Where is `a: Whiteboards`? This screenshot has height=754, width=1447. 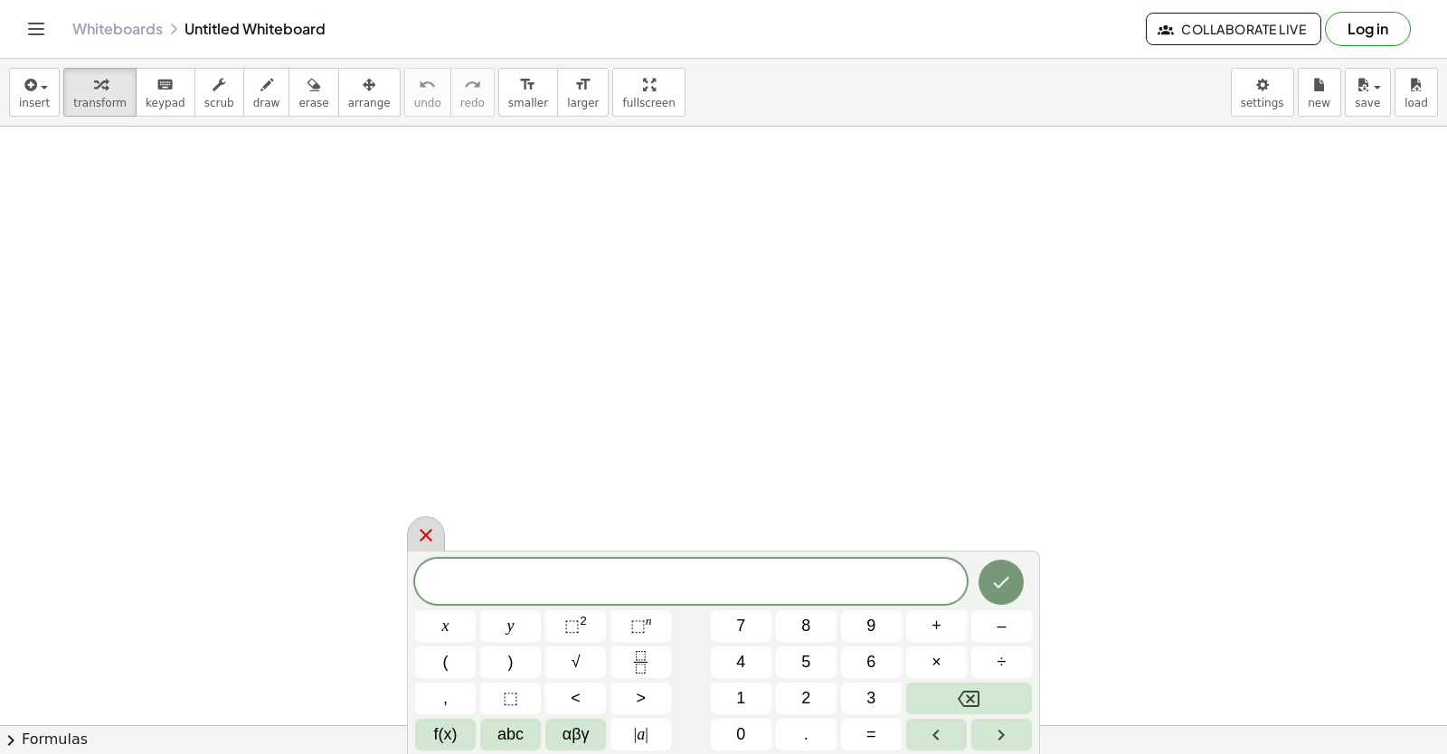
a: Whiteboards is located at coordinates (118, 29).